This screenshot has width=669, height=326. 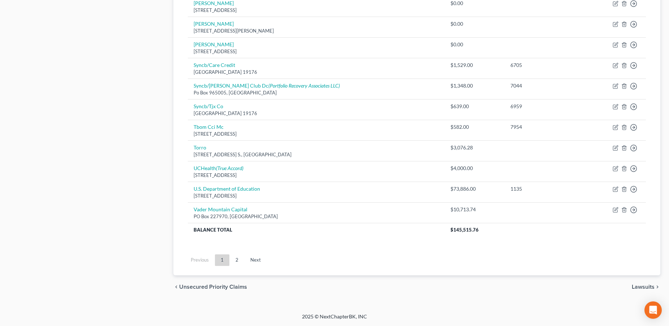 I want to click on div: 7954, so click(x=544, y=127).